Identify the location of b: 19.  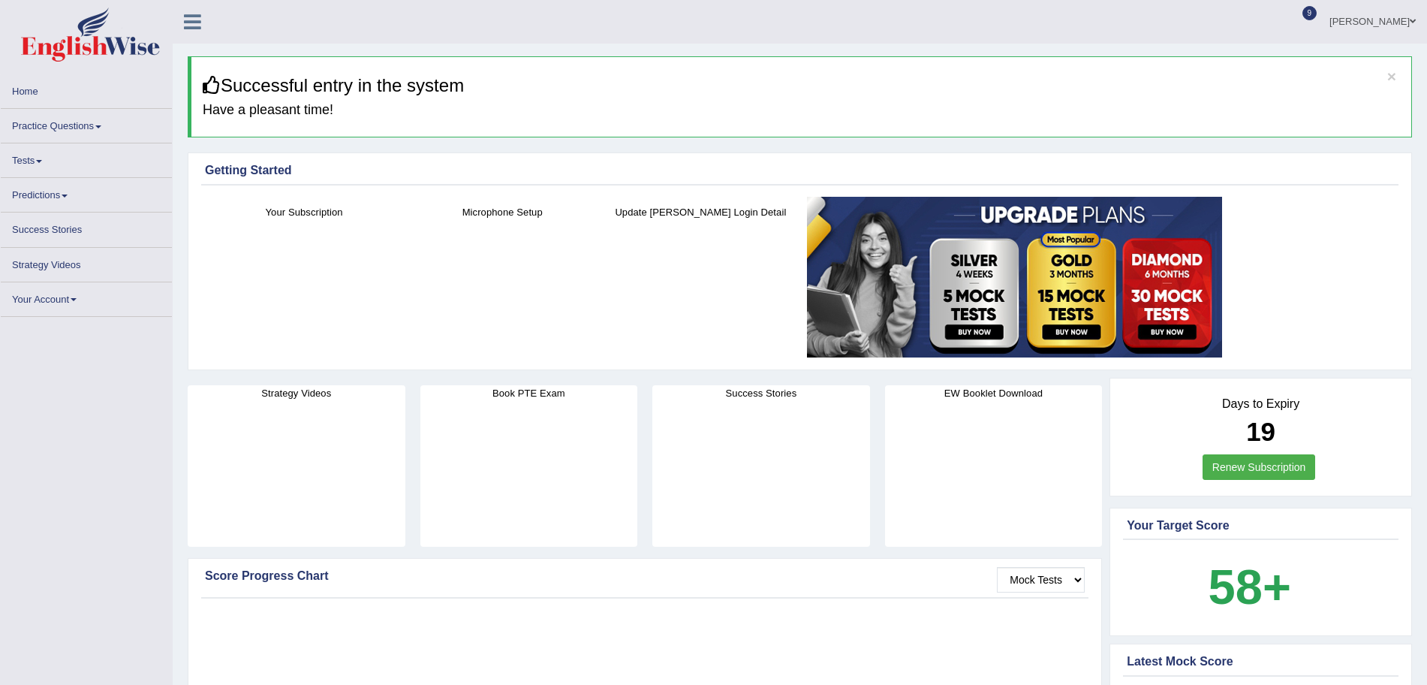
(1260, 431).